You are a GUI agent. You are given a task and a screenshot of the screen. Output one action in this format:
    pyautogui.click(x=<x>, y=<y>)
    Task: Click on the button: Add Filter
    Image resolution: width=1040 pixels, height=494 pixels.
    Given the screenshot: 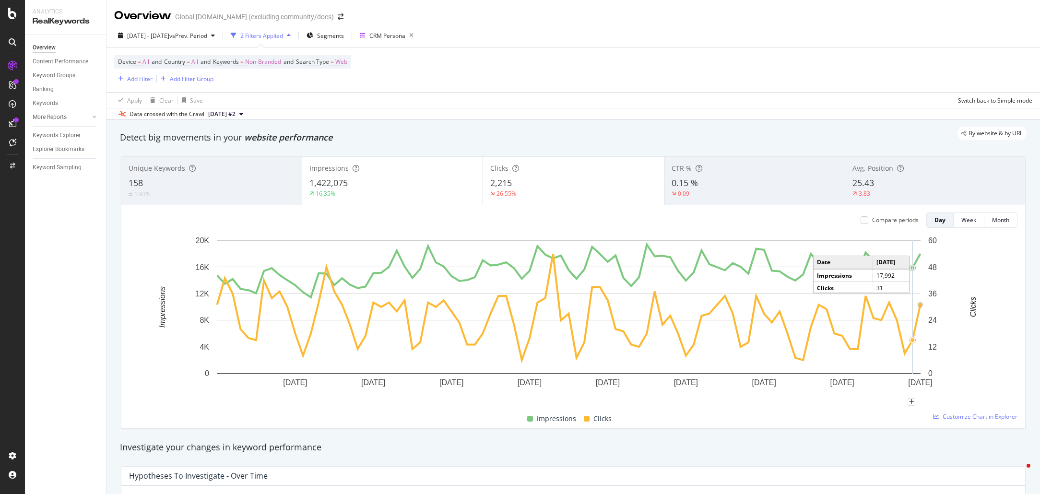 What is the action you would take?
    pyautogui.click(x=133, y=79)
    